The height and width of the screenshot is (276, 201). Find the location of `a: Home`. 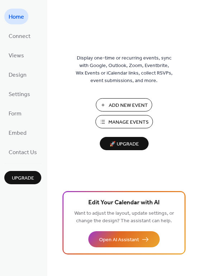

a: Home is located at coordinates (16, 16).